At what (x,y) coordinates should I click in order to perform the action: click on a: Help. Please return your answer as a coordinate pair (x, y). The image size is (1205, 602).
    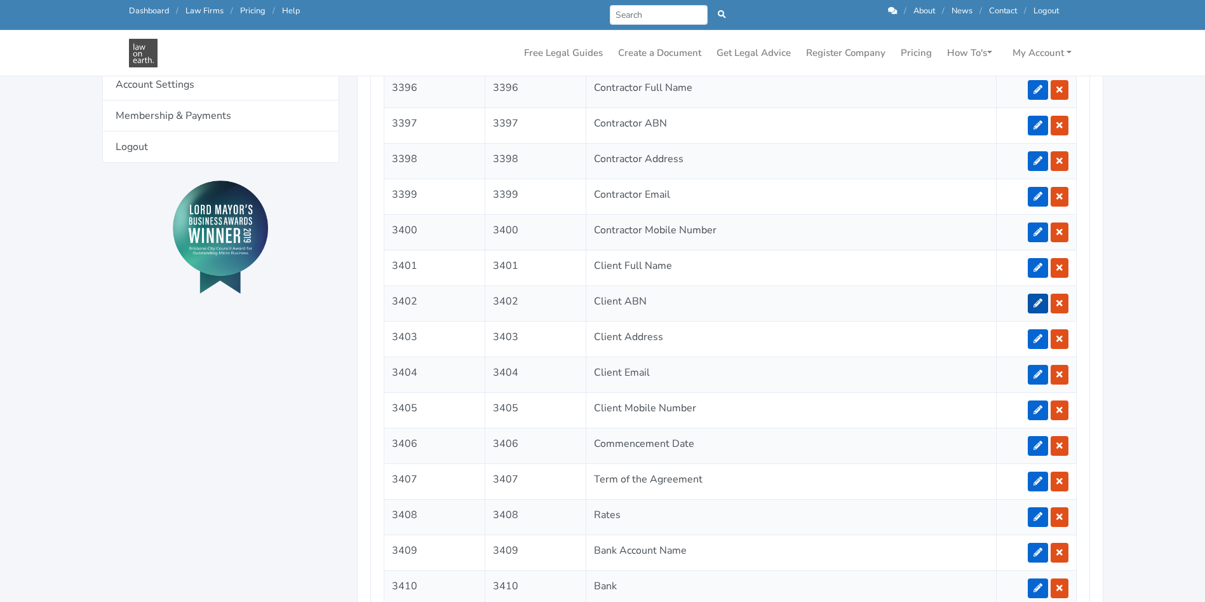
    Looking at the image, I should click on (291, 11).